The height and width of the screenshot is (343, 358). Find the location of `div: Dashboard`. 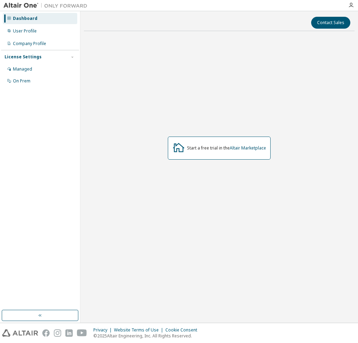

div: Dashboard is located at coordinates (25, 19).